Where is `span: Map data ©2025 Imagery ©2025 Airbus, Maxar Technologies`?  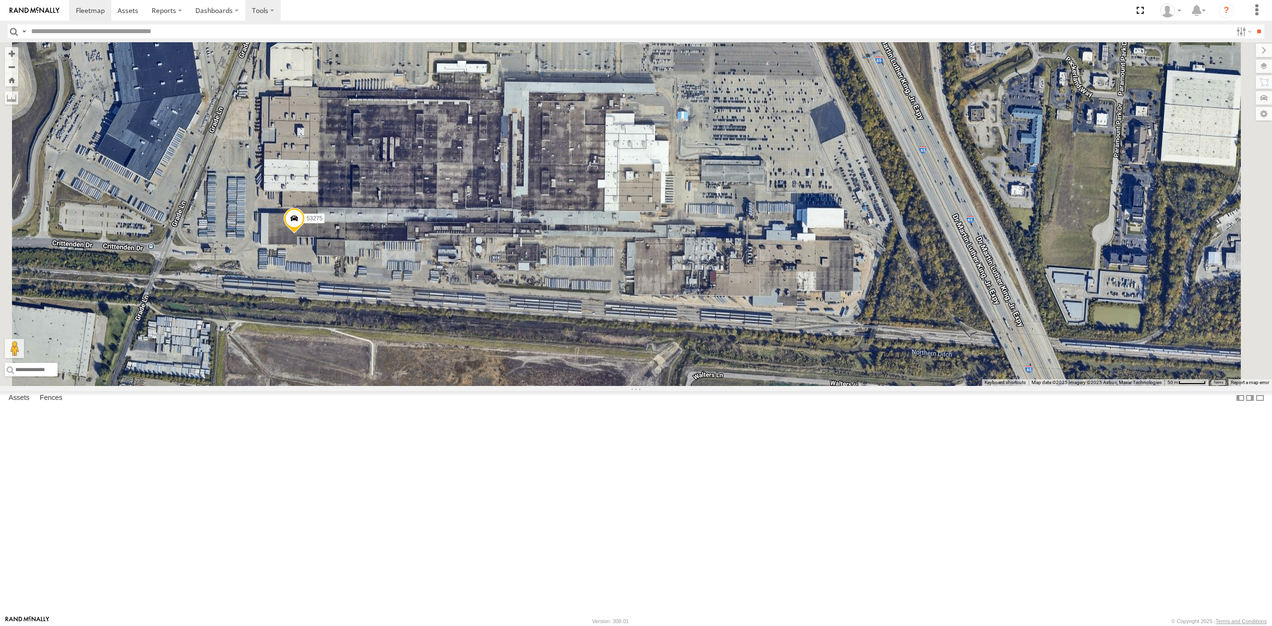 span: Map data ©2025 Imagery ©2025 Airbus, Maxar Technologies is located at coordinates (1096, 382).